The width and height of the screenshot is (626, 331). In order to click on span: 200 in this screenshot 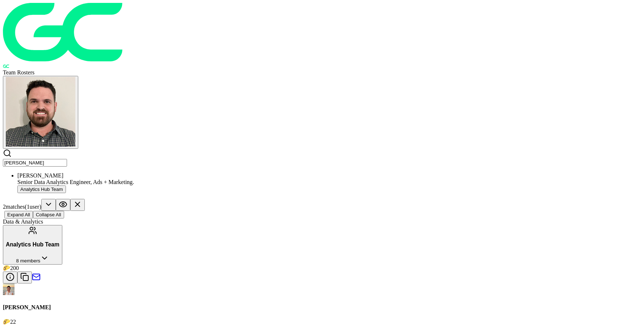, I will do `click(15, 268)`.